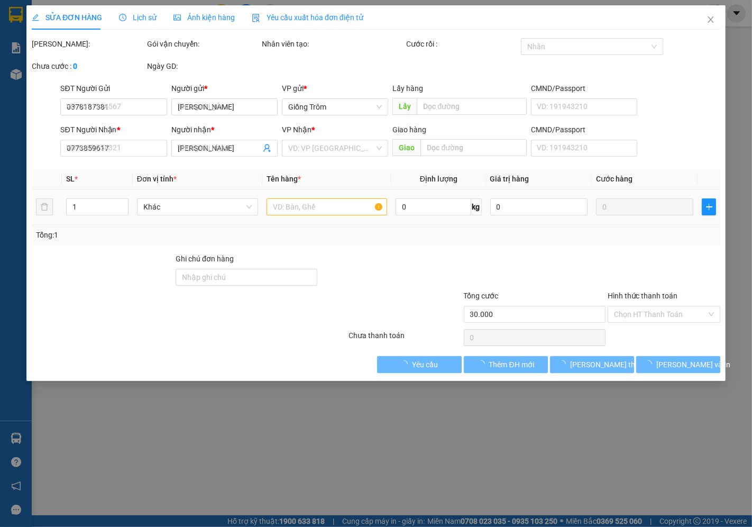 This screenshot has height=527, width=752. What do you see at coordinates (511, 364) in the screenshot?
I see `span: Thêm ĐH mới` at bounding box center [511, 364].